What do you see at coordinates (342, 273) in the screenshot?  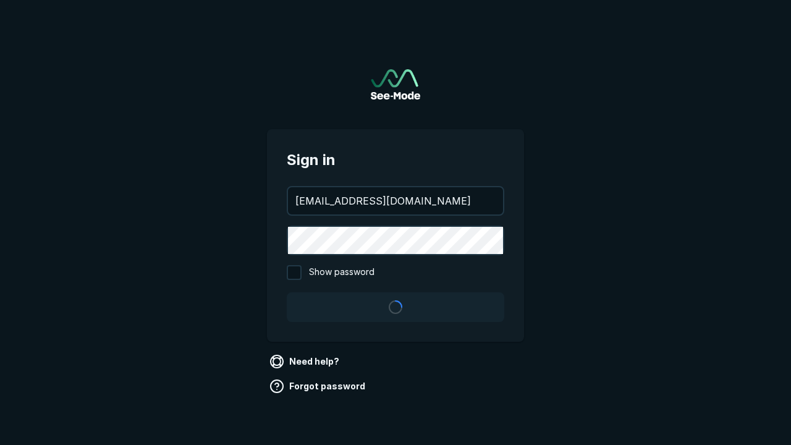 I see `span: Show password` at bounding box center [342, 273].